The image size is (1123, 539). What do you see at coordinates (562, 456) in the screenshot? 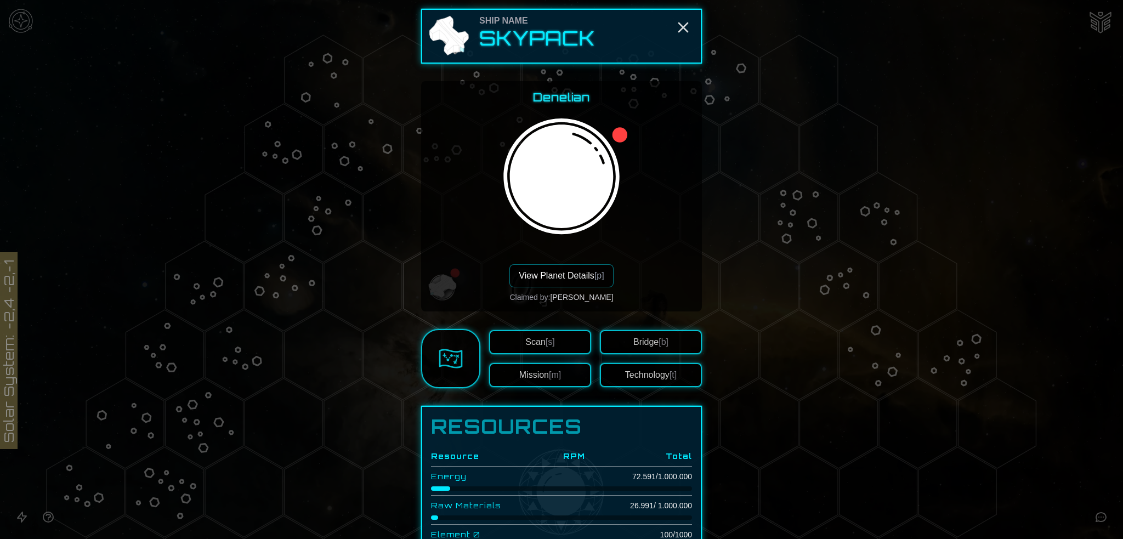
I see `th: RPM` at bounding box center [562, 456].